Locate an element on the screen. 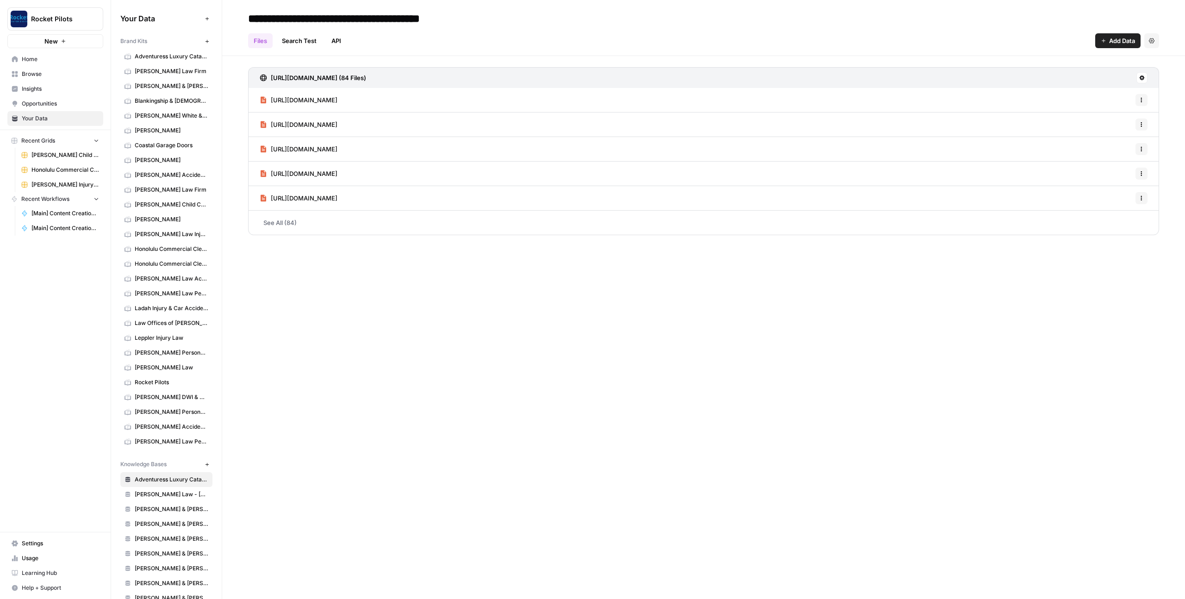  span: Browse is located at coordinates (60, 74).